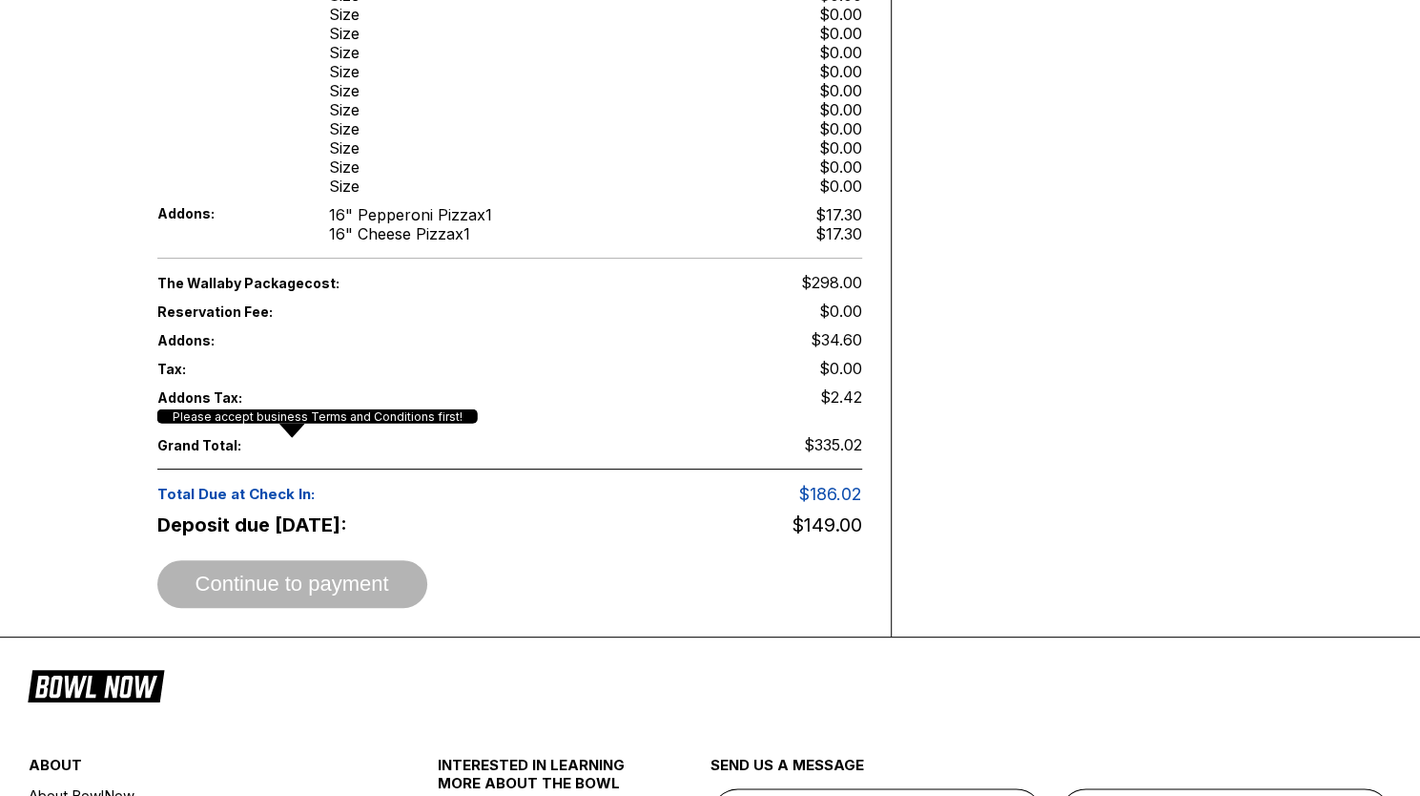 The width and height of the screenshot is (1420, 796). What do you see at coordinates (198, 768) in the screenshot?
I see `div: about` at bounding box center [198, 768].